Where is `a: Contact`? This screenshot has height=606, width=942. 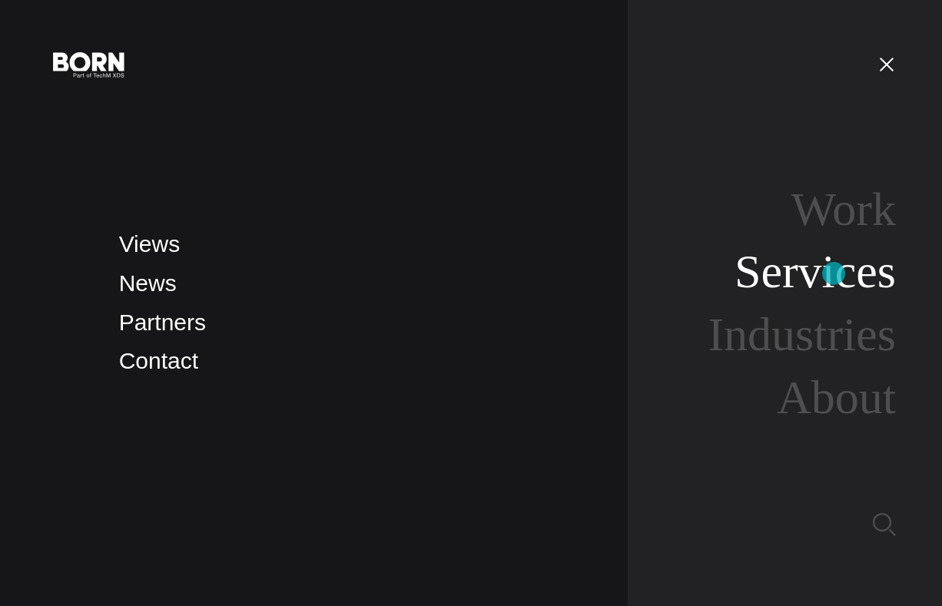 a: Contact is located at coordinates (158, 360).